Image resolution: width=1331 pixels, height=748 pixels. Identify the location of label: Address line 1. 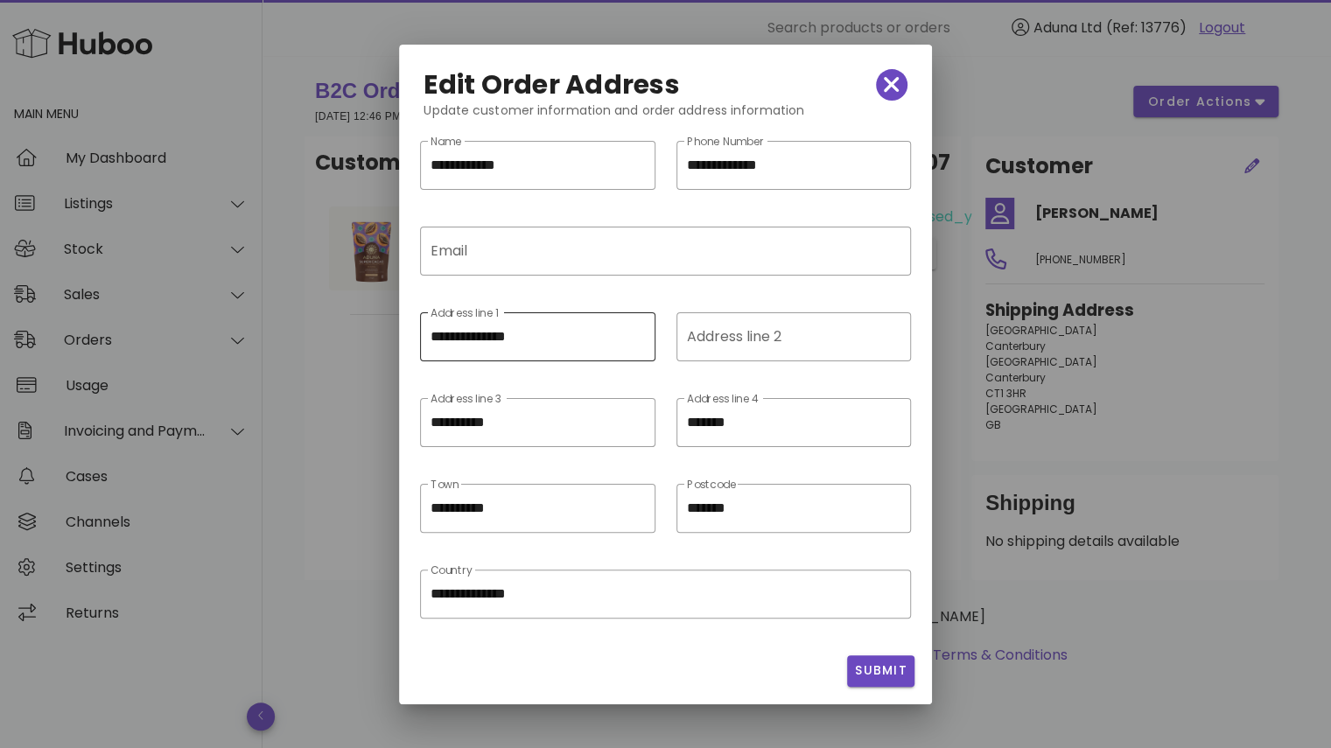
(465, 313).